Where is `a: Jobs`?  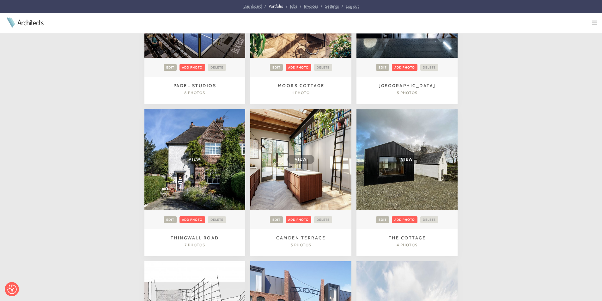
a: Jobs is located at coordinates (293, 6).